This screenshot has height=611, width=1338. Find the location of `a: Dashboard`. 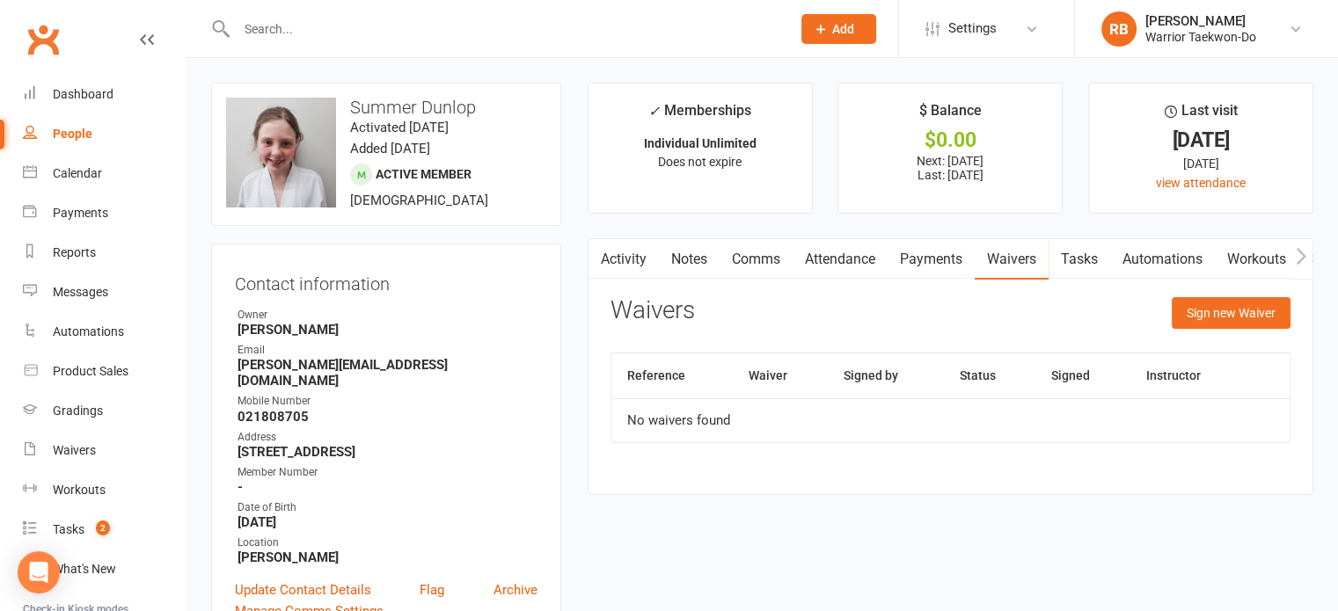

a: Dashboard is located at coordinates (104, 94).